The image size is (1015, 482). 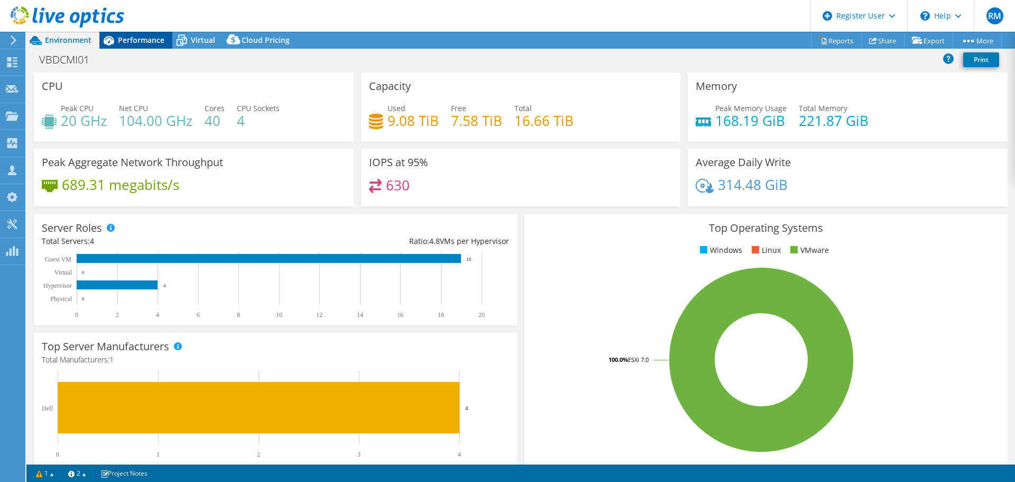 What do you see at coordinates (215, 121) in the screenshot?
I see `h4: 40` at bounding box center [215, 121].